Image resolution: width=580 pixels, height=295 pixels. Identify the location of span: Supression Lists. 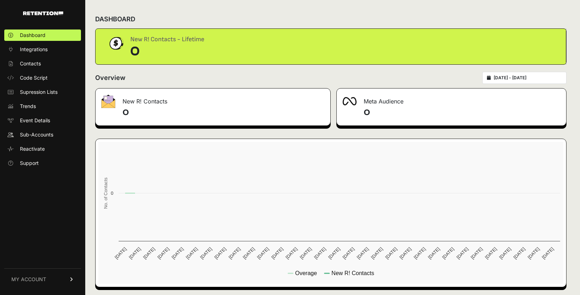
(39, 92).